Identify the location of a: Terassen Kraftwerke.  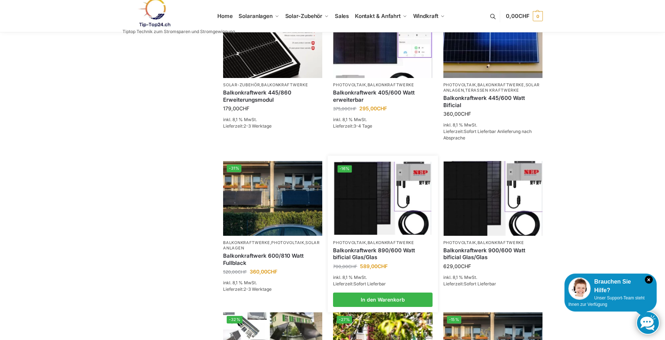
(492, 90).